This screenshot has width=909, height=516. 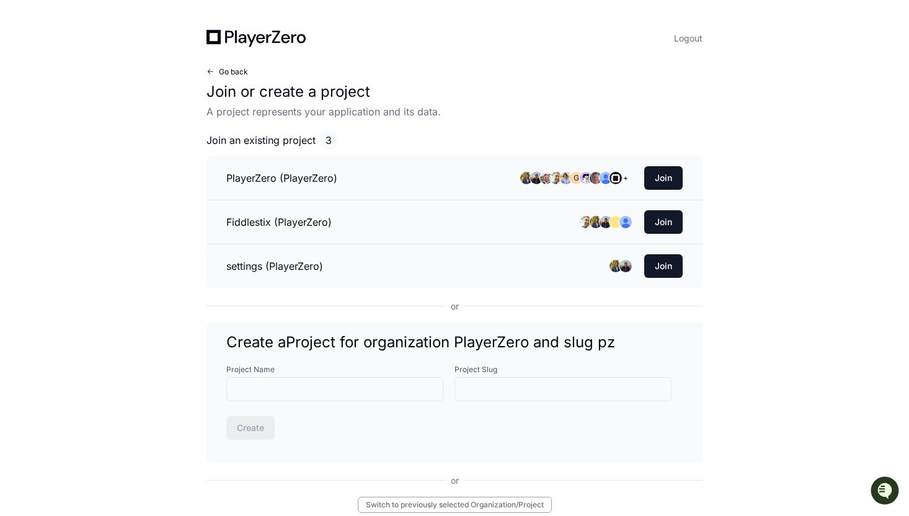 What do you see at coordinates (15, 15) in the screenshot?
I see `button: Open customer support` at bounding box center [15, 15].